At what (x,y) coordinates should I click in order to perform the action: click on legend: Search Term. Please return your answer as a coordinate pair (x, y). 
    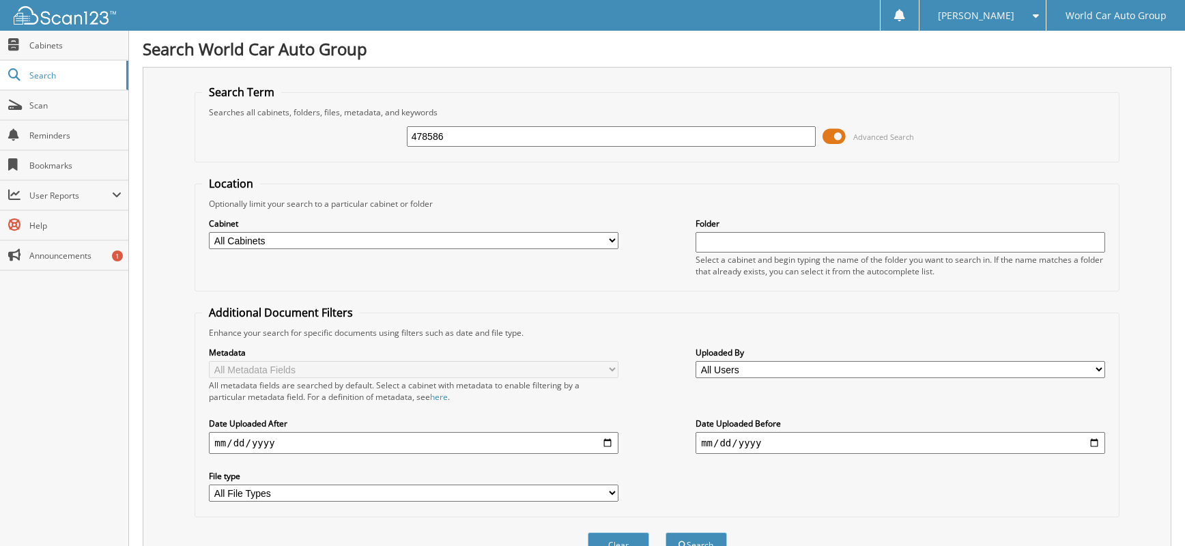
    Looking at the image, I should click on (242, 92).